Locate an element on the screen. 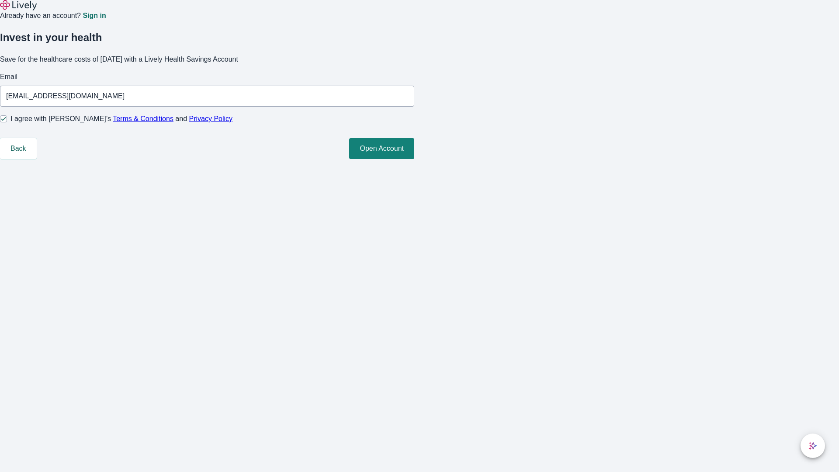  button: chat is located at coordinates (813, 446).